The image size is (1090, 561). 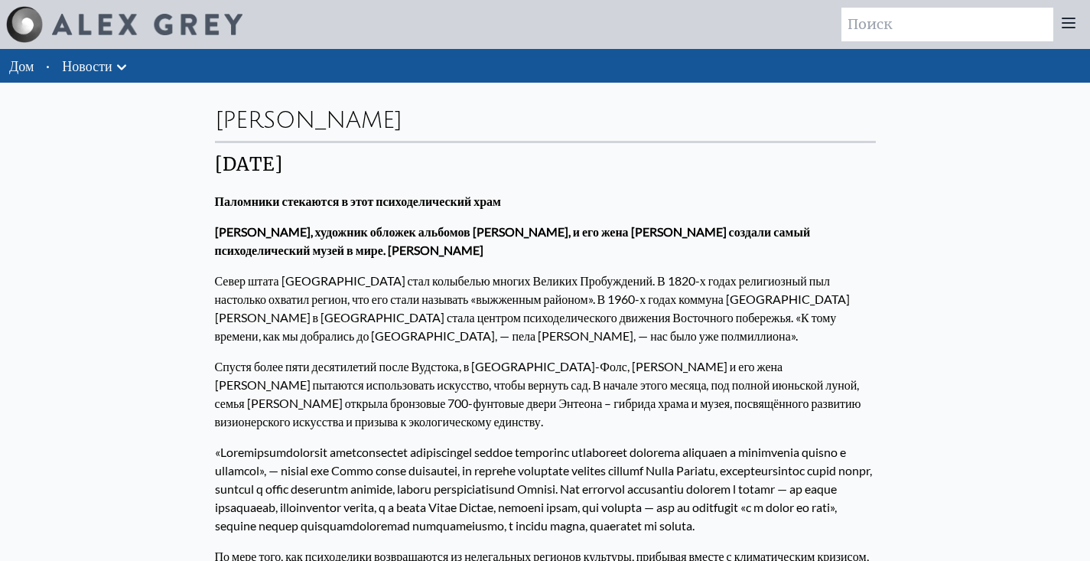 I want to click on a: Новости, so click(x=86, y=66).